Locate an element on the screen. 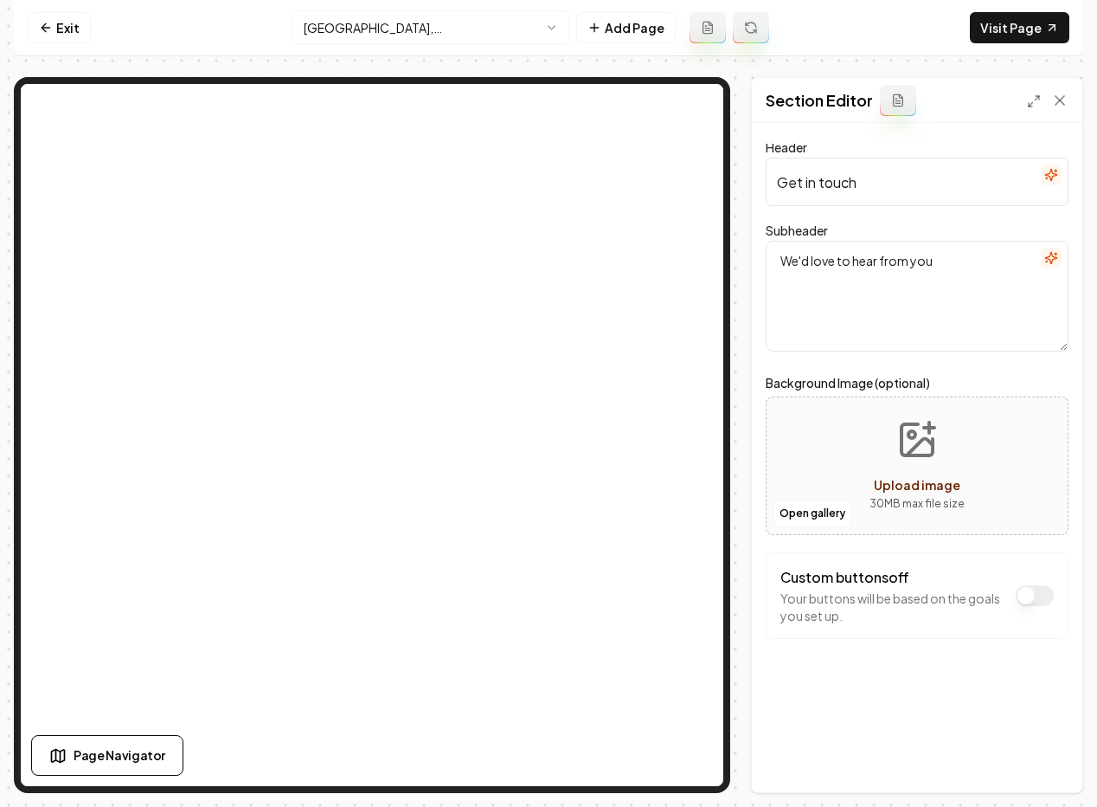 The image size is (1097, 807). a: Visit Page is located at coordinates (1020, 28).